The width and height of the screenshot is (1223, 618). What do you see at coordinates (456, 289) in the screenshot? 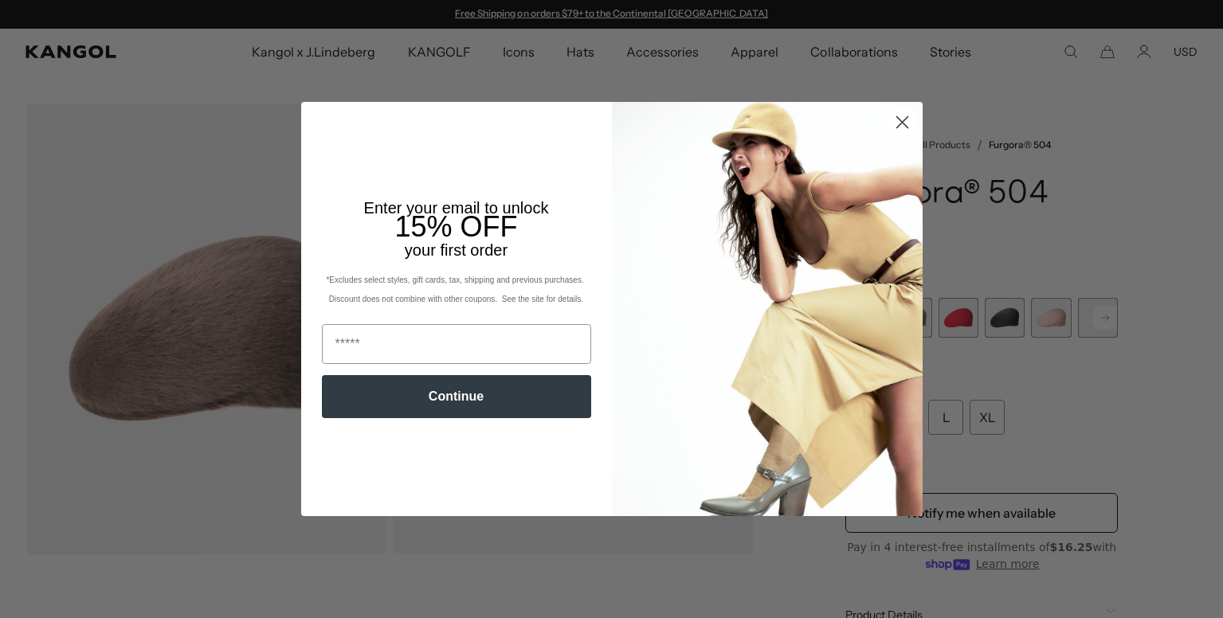
I see `span: *Excludes select styles, gift cards, tax, shipping and previous purchases. Discount does not comb...` at bounding box center [456, 289].